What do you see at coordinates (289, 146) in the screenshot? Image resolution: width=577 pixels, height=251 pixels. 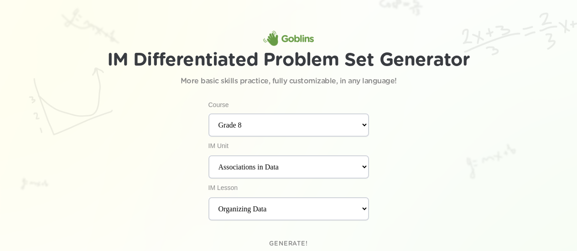 I see `label: IM Unit` at bounding box center [289, 146].